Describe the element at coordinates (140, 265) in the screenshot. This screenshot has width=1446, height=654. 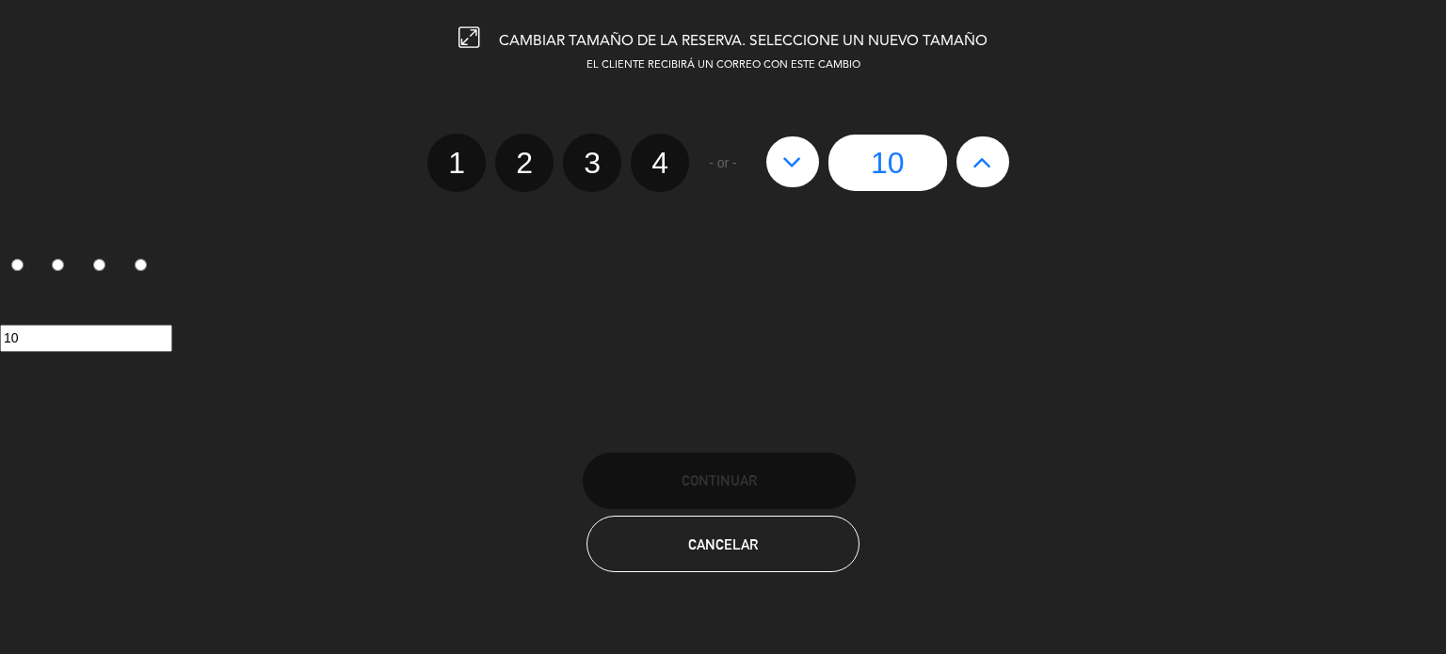
I see `input: 4` at that location.